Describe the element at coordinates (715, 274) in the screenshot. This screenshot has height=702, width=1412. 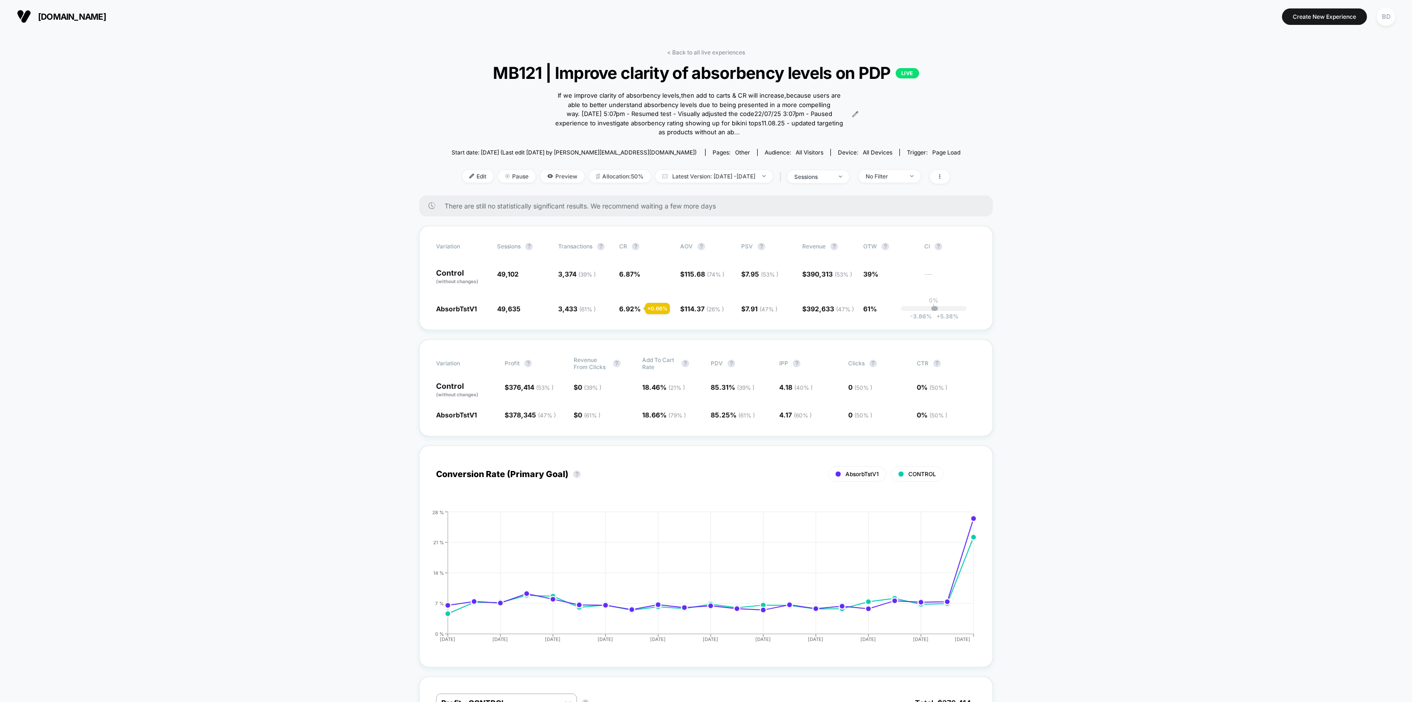
I see `span: ( 74 % )` at that location.